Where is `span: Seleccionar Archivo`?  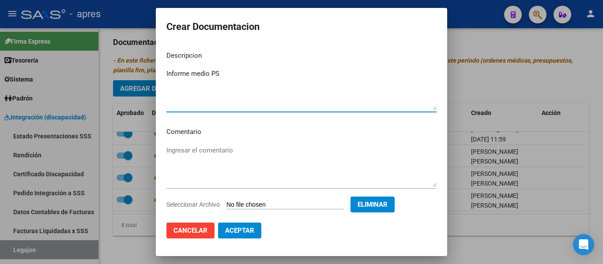 span: Seleccionar Archivo is located at coordinates (193, 205).